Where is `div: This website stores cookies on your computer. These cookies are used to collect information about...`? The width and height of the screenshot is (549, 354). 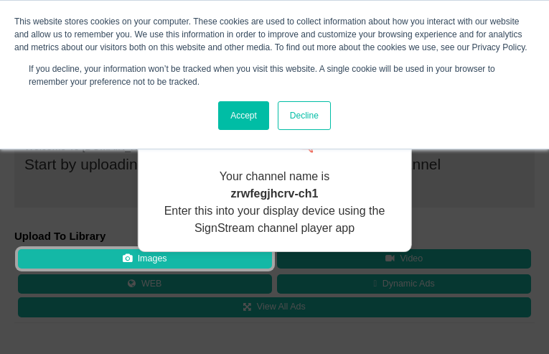 div: This website stores cookies on your computer. These cookies are used to collect information about... is located at coordinates (274, 34).